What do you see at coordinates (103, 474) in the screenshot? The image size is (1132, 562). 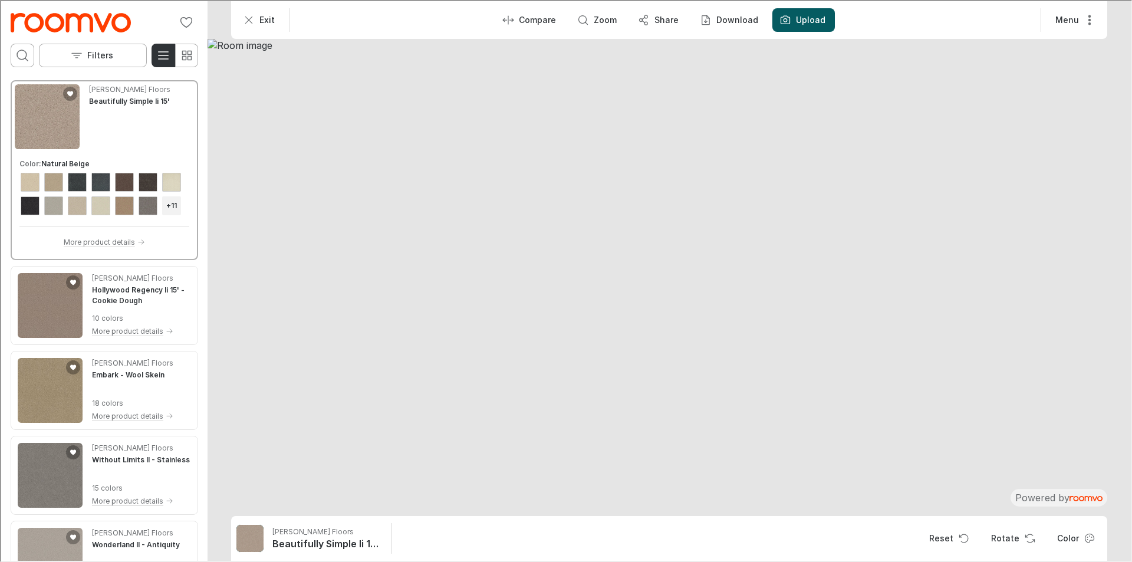 I see `div: See Without Limits II in the room` at bounding box center [103, 474].